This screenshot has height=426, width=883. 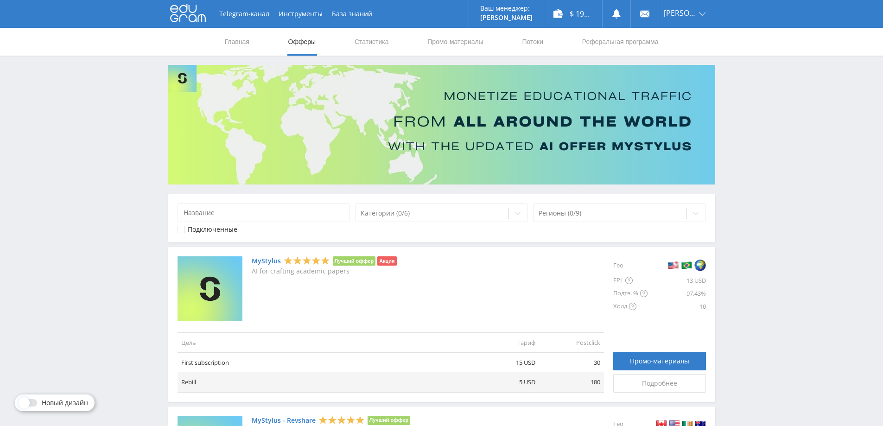 What do you see at coordinates (630, 280) in the screenshot?
I see `div: EPL` at bounding box center [630, 280].